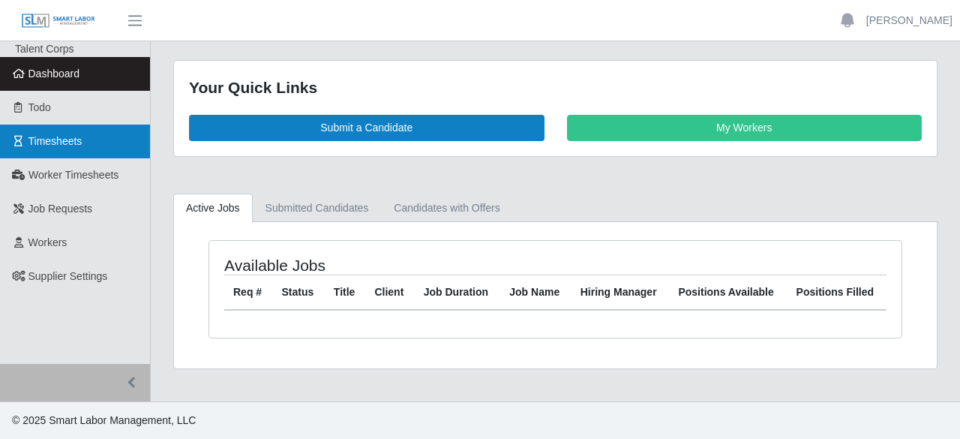 This screenshot has height=439, width=960. I want to click on div: Your Quick Links, so click(555, 88).